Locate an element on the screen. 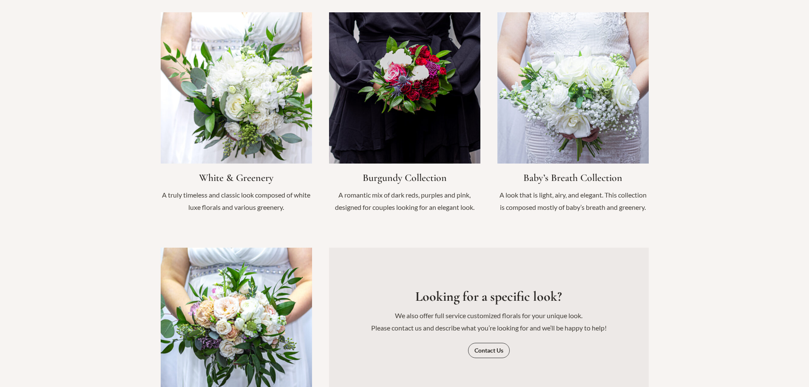 The image size is (809, 387). a: Contact Us is located at coordinates (489, 351).